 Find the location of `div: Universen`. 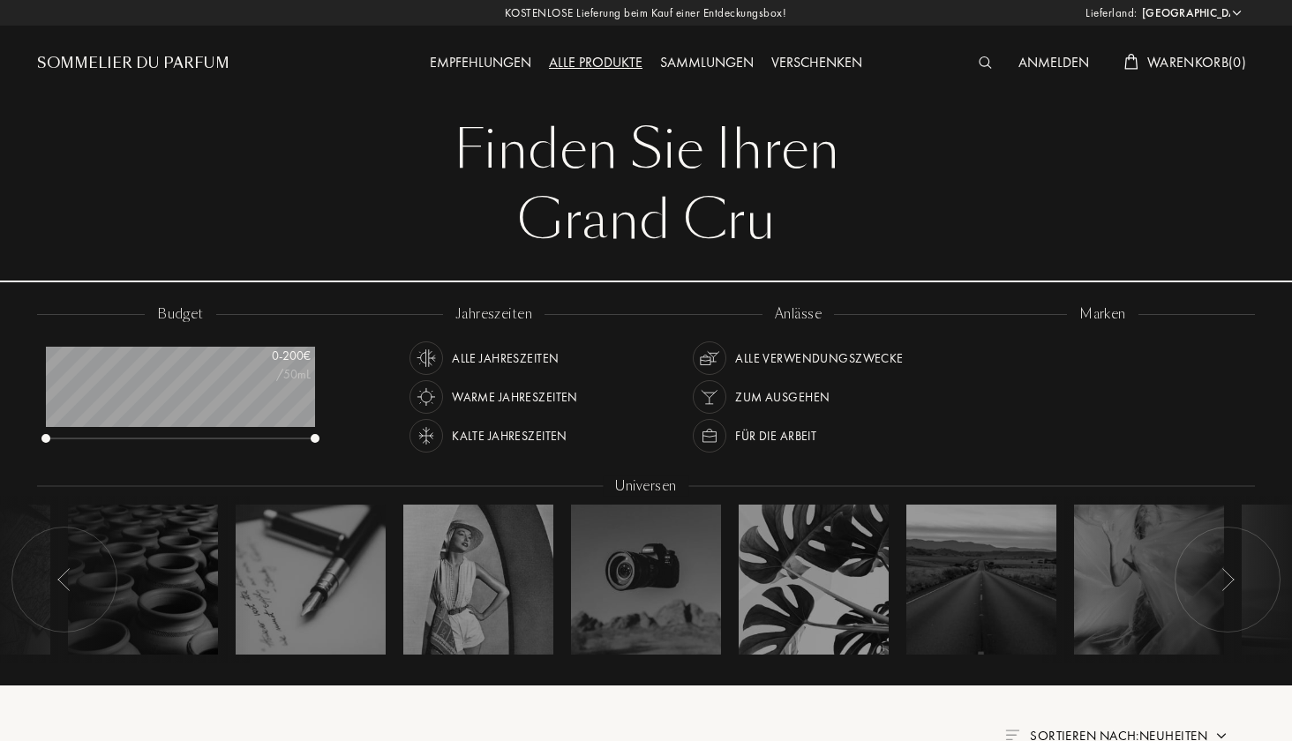

div: Universen is located at coordinates (645, 486).